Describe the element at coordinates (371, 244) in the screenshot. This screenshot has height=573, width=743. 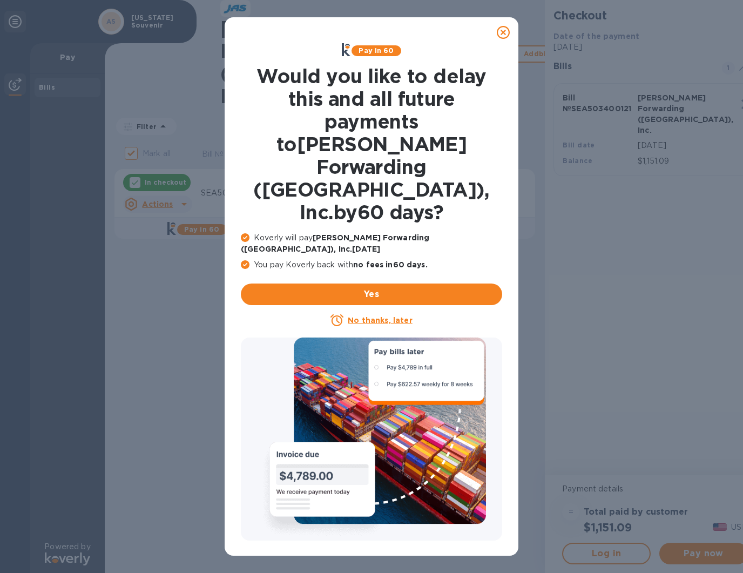
I see `p: Koverly will pay` at that location.